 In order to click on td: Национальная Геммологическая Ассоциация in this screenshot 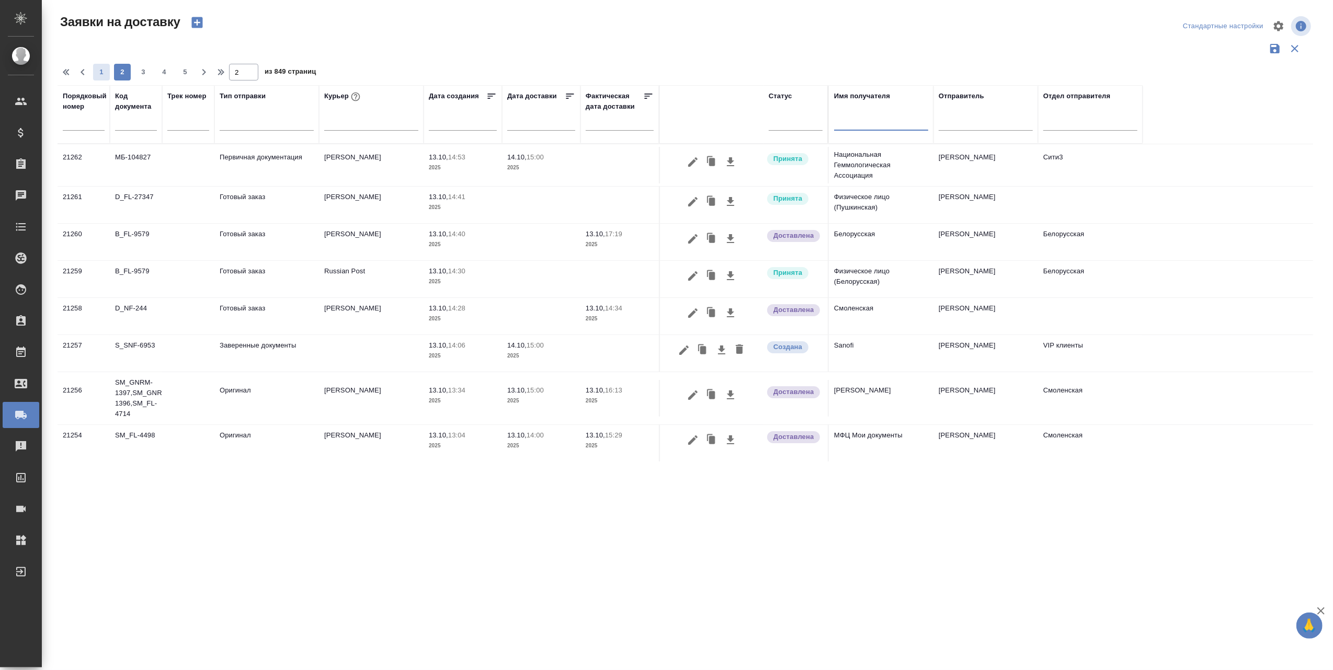, I will do `click(881, 165)`.